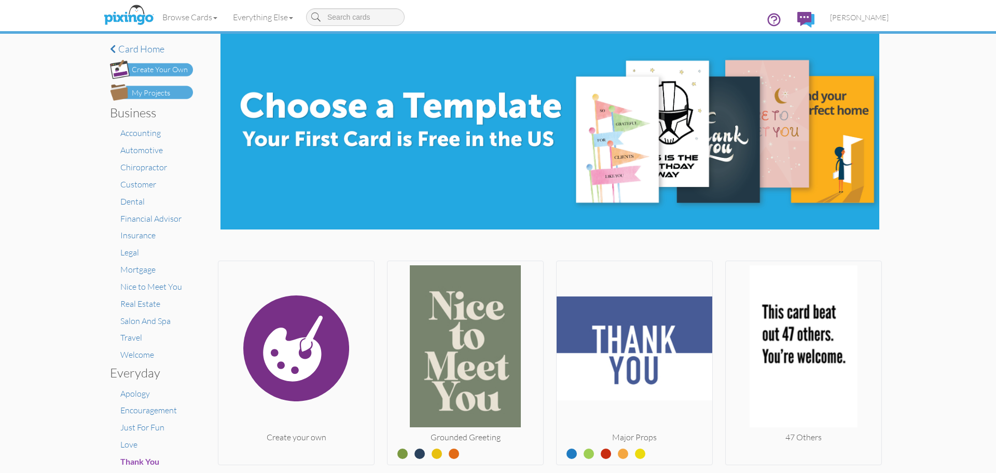 Image resolution: width=996 pixels, height=473 pixels. What do you see at coordinates (355, 17) in the screenshot?
I see `input: Search cards` at bounding box center [355, 17].